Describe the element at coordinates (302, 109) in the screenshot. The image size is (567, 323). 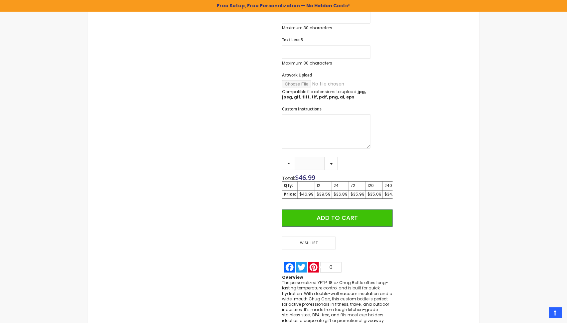
I see `span: Custom Instructions` at that location.